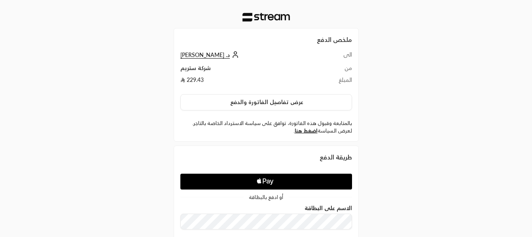 The image size is (532, 237). Describe the element at coordinates (266, 127) in the screenshot. I see `label: بالمتابعة وقبول هذه الفاتورة، توافق على سياسة الاسترداد الخاصة بالتاجر. لعرض السياسة .` at that location.